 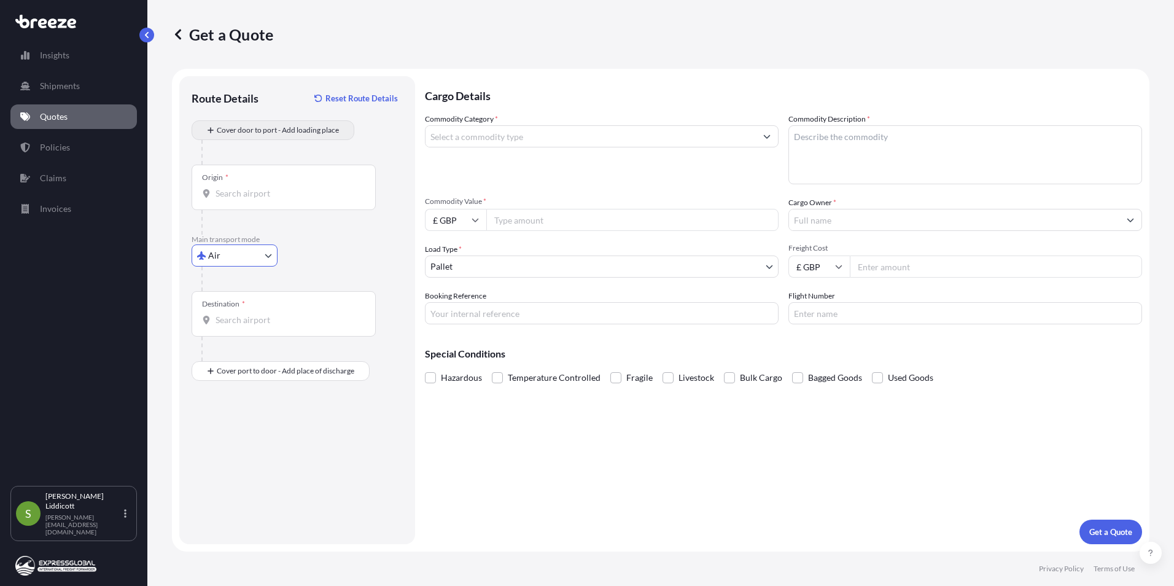 I want to click on p: Insights, so click(x=55, y=55).